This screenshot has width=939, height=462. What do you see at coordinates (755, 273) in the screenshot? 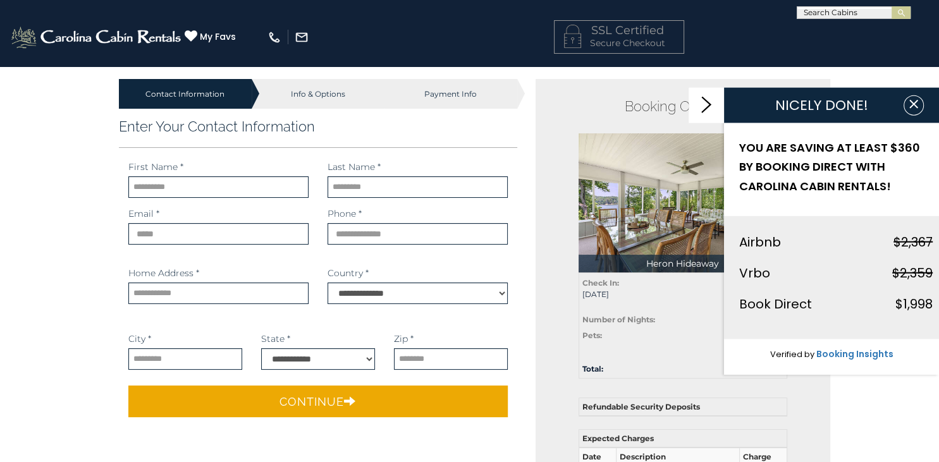
I see `div: Vrbo` at bounding box center [755, 273].